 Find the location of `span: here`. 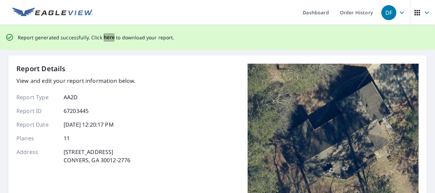

span: here is located at coordinates (109, 37).